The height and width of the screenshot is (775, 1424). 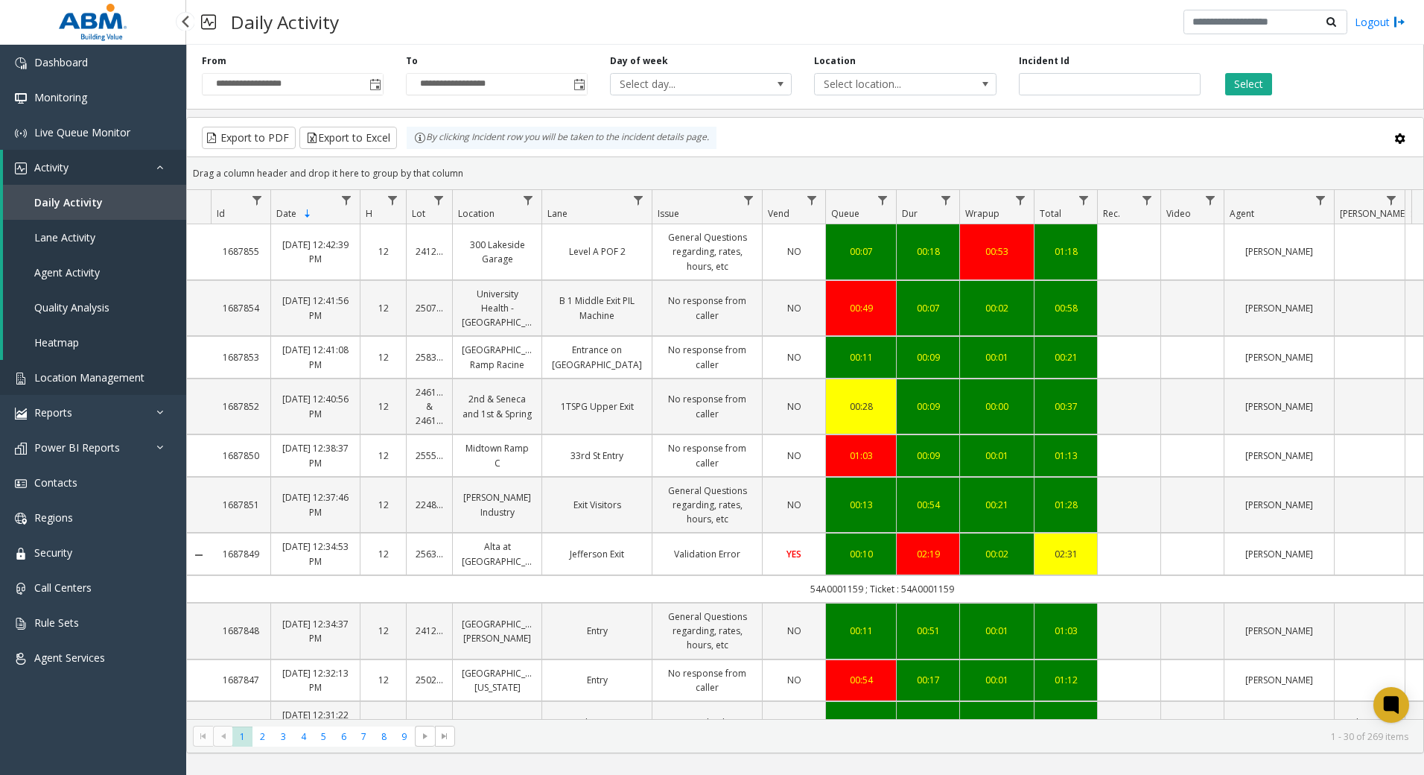 What do you see at coordinates (346, 200) in the screenshot?
I see `a: Date Filter Menu` at bounding box center [346, 200].